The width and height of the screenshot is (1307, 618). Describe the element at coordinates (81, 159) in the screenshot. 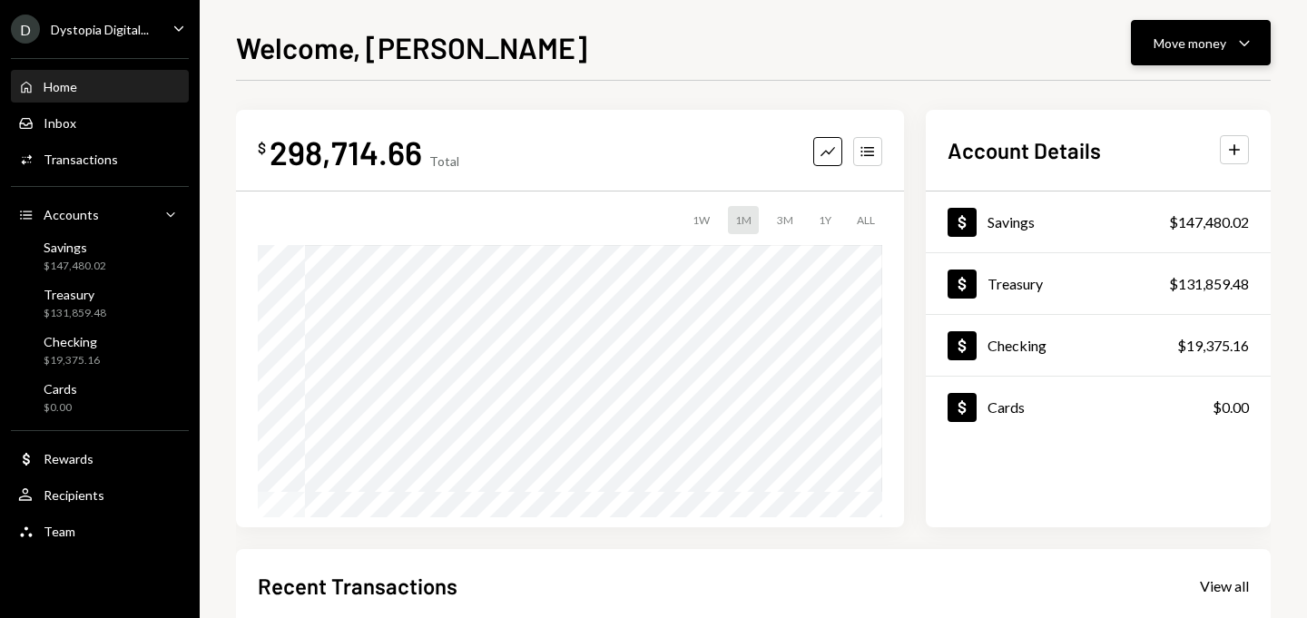

I see `div: Transactions` at that location.